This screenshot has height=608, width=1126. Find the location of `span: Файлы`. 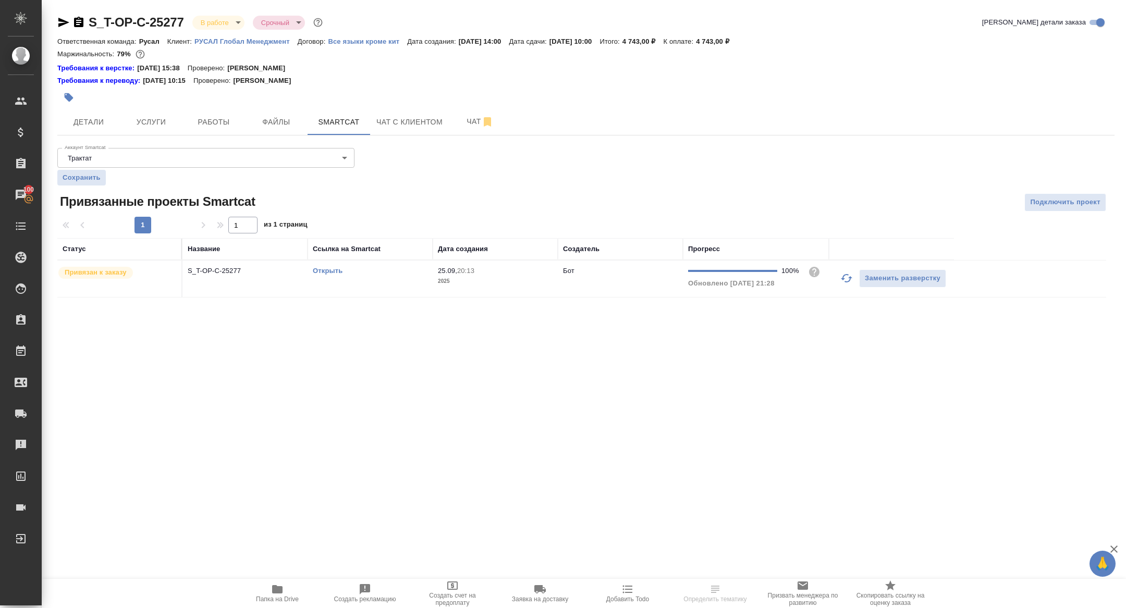

span: Файлы is located at coordinates (276, 122).